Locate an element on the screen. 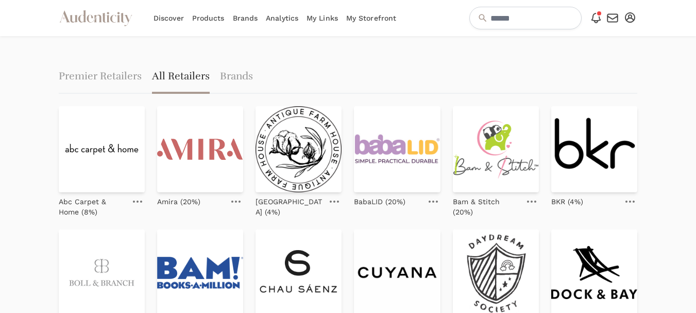  img: afh_altlogo_2x.png is located at coordinates (298, 149).